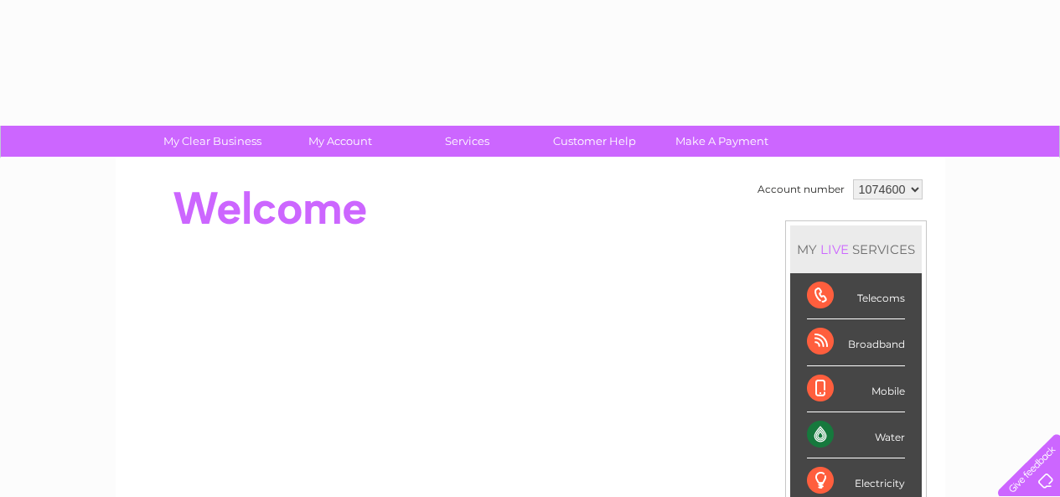  What do you see at coordinates (834, 249) in the screenshot?
I see `div: LIVE` at bounding box center [834, 249].